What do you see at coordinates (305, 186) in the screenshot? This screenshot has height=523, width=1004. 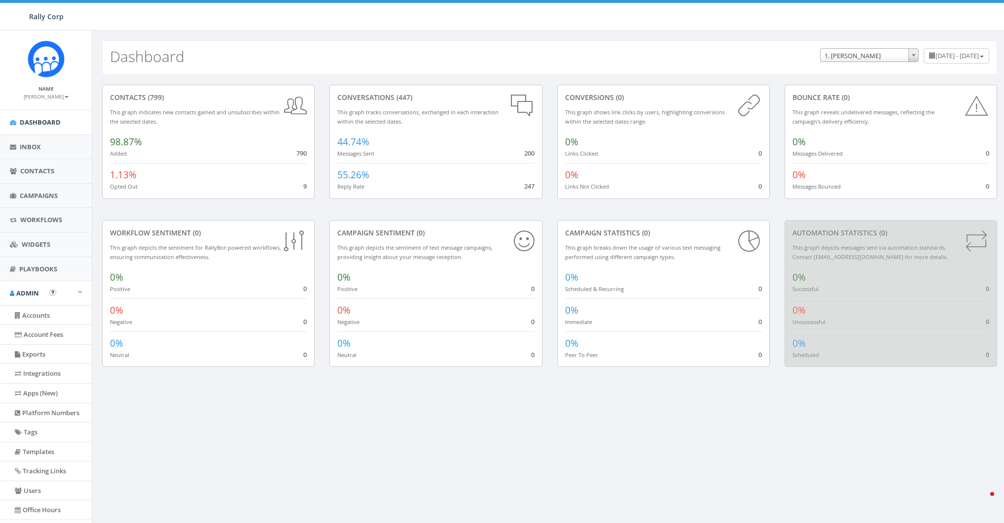 I see `span: 9` at bounding box center [305, 186].